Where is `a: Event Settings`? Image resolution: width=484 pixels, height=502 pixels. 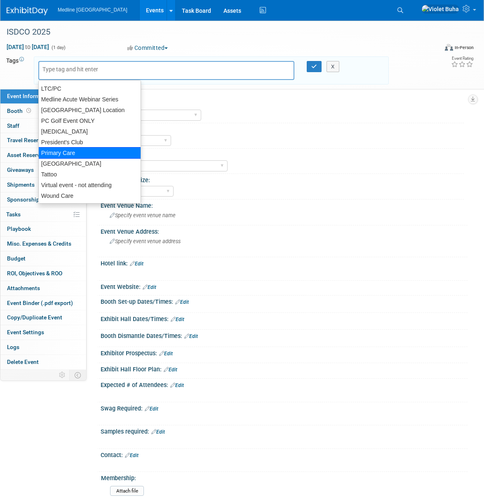 a: Event Settings is located at coordinates (43, 332).